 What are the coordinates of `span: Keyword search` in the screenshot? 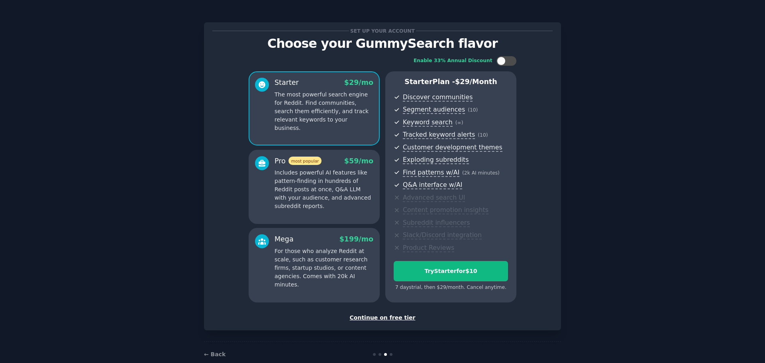 It's located at (428, 122).